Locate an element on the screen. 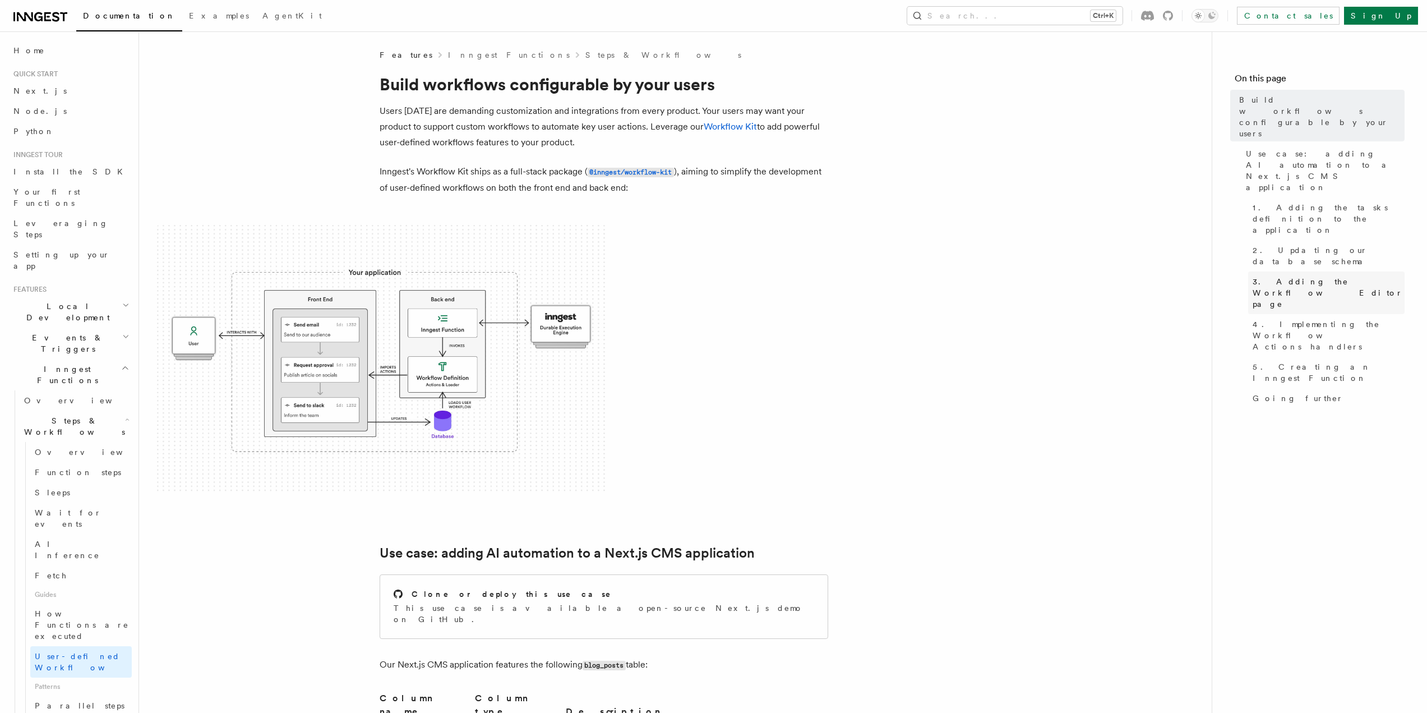  a: 2. Updating our database schema is located at coordinates (1326, 256).